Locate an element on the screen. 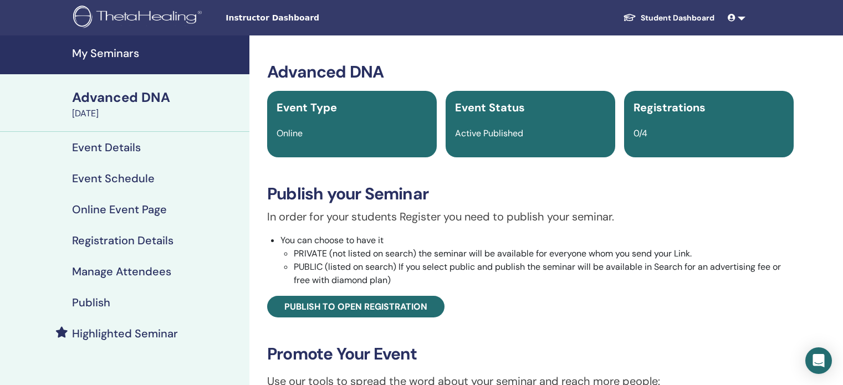 This screenshot has width=843, height=385. span: Publish to open registration is located at coordinates (356, 306).